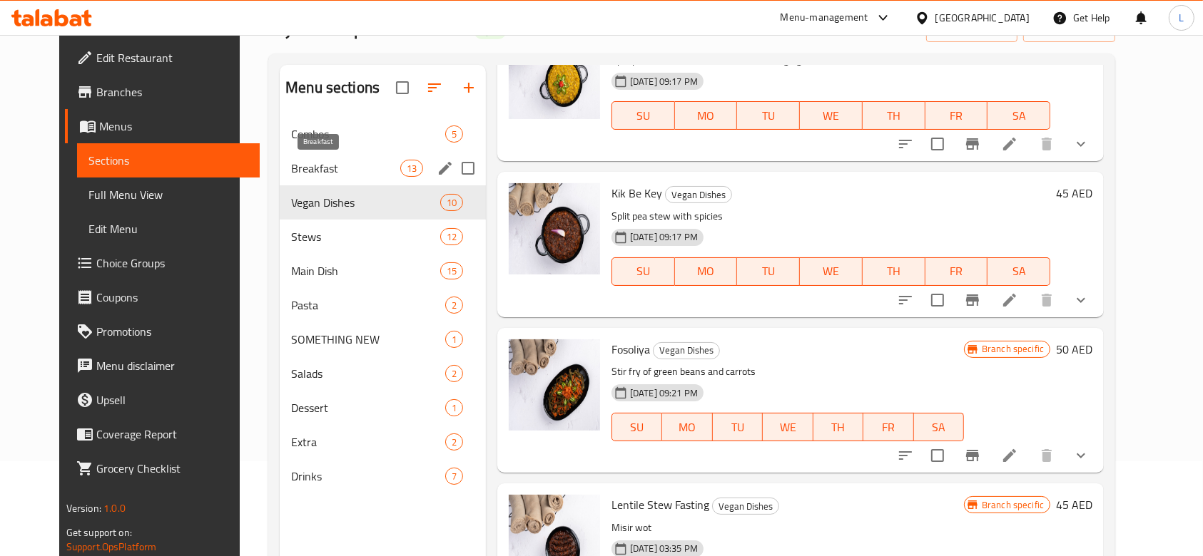 The image size is (1203, 556). I want to click on h6: 50 AED, so click(1074, 350).